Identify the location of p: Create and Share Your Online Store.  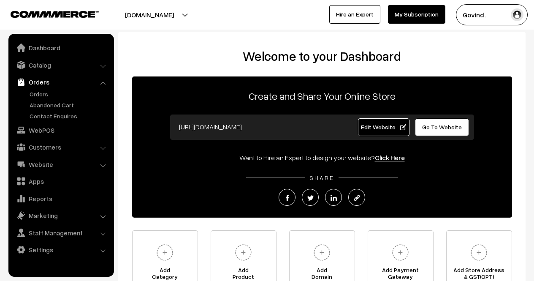
(322, 96).